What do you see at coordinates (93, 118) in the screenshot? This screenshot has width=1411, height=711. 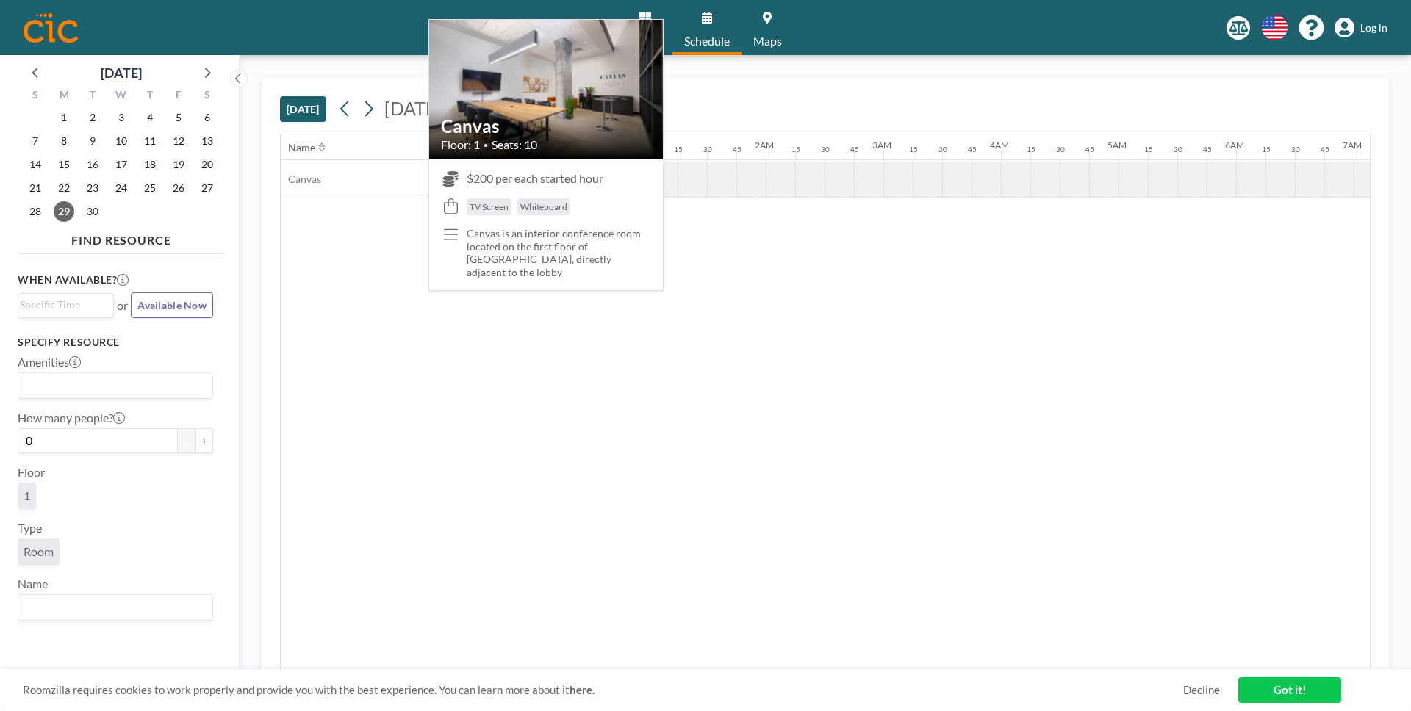 I see `span: Tuesday, September 2, 2025` at bounding box center [93, 118].